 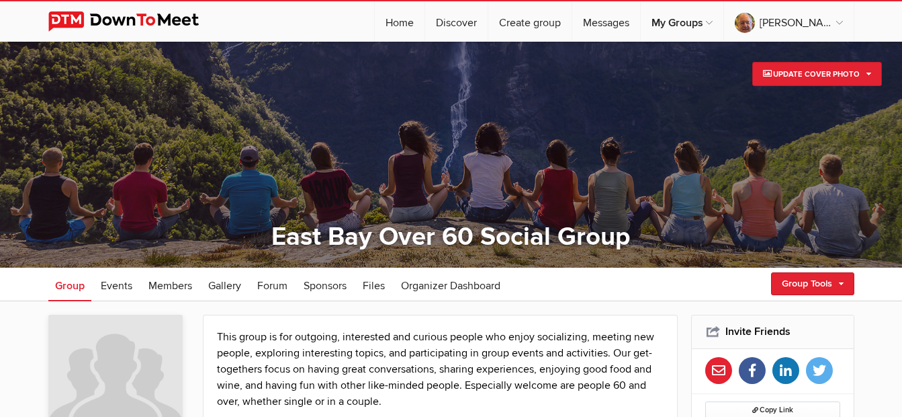 What do you see at coordinates (70, 284) in the screenshot?
I see `a: Group` at bounding box center [70, 284].